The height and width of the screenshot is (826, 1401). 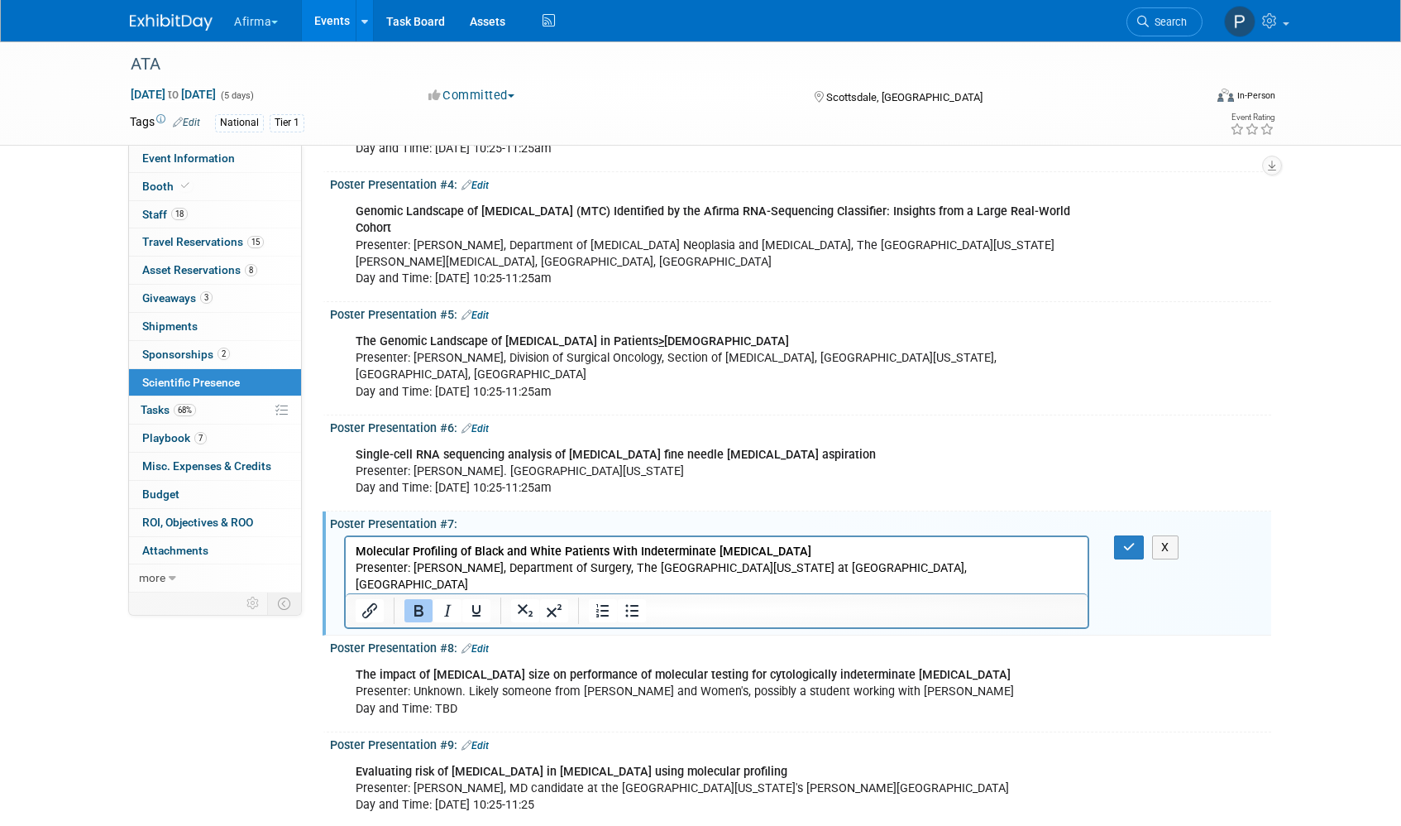 I want to click on a: Giveaways3, so click(x=215, y=298).